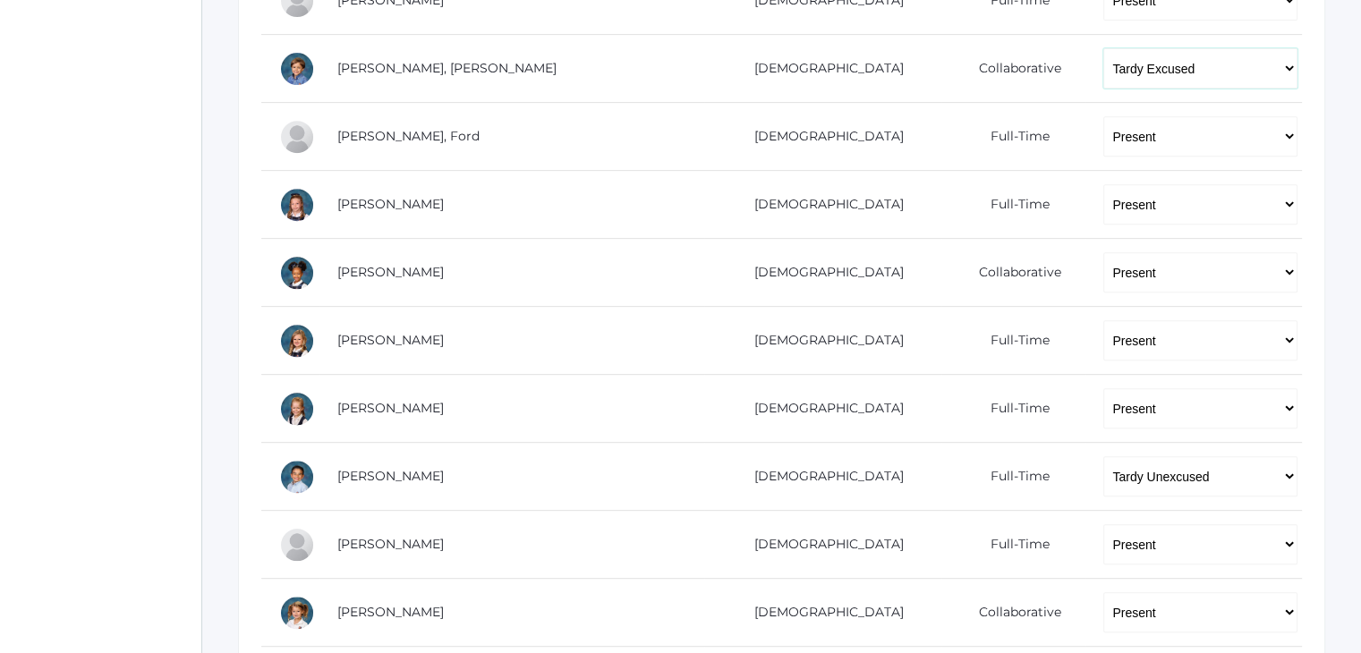 The height and width of the screenshot is (653, 1361). I want to click on div: Oliver Smith, so click(297, 545).